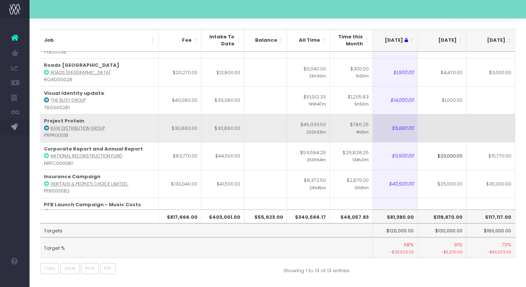 The image size is (526, 287). I want to click on td: $41,500.00, so click(223, 184).